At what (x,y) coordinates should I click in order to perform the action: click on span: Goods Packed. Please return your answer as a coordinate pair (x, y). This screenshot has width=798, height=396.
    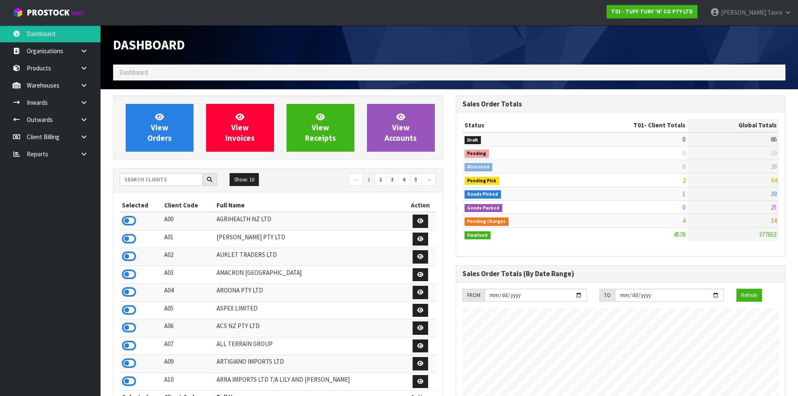
    Looking at the image, I should click on (484, 208).